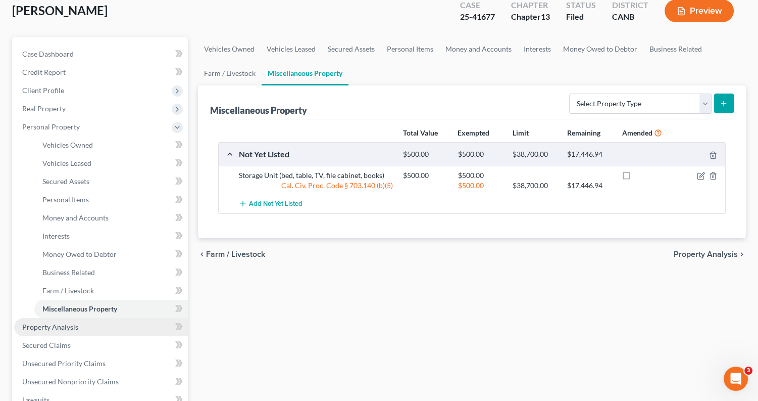 This screenshot has height=401, width=758. I want to click on span: Real Property, so click(44, 108).